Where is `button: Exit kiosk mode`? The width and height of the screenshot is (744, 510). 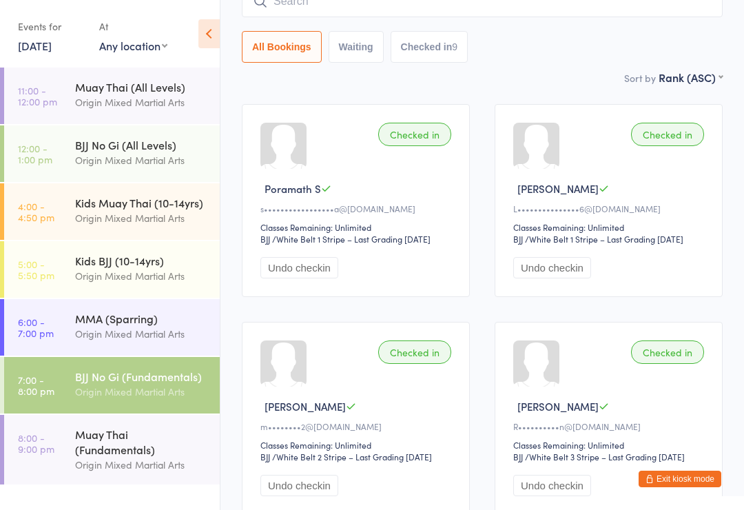 button: Exit kiosk mode is located at coordinates (680, 479).